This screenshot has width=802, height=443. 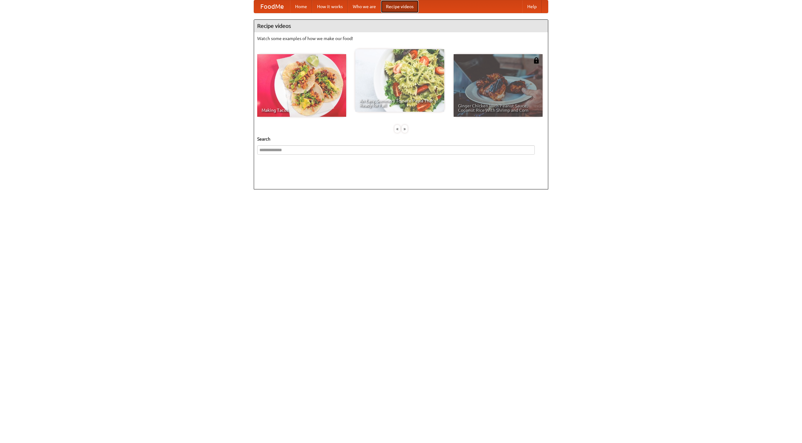 What do you see at coordinates (302, 110) in the screenshot?
I see `span: Making Tacos` at bounding box center [302, 110].